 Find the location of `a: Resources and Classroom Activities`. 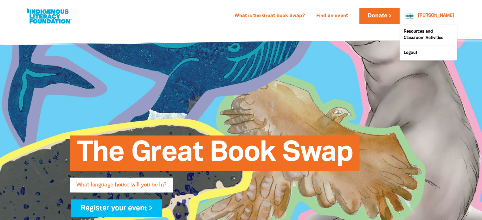

a: Resources and Classroom Activities is located at coordinates (428, 35).